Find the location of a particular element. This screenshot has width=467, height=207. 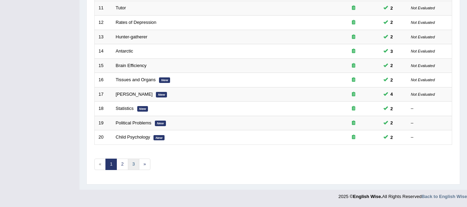

td: 16 is located at coordinates (103, 80).